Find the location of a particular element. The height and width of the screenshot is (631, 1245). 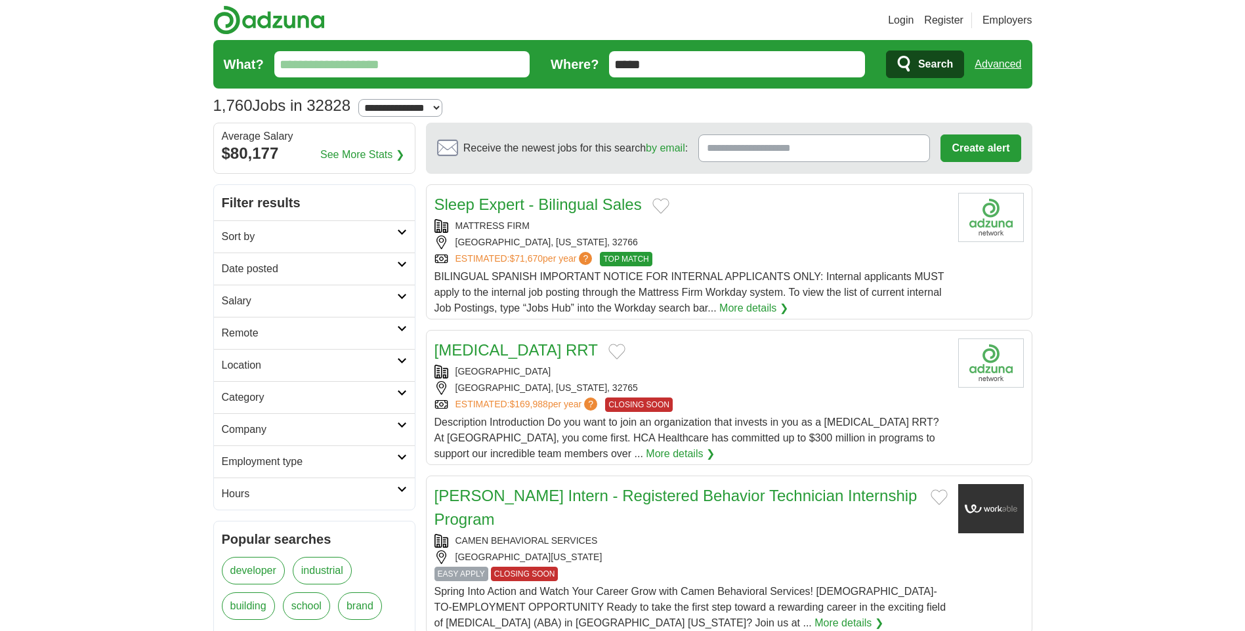

a: Employment type is located at coordinates (314, 461).